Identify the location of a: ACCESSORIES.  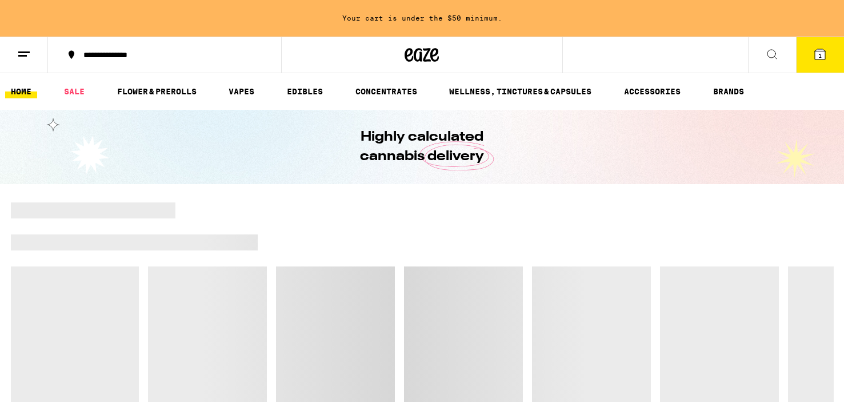
(652, 91).